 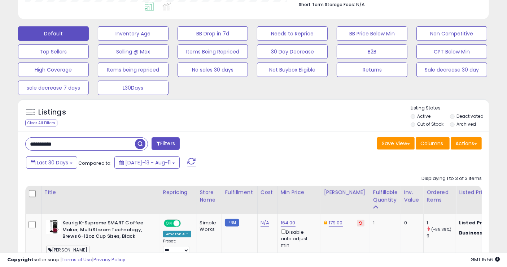 What do you see at coordinates (166, 143) in the screenshot?
I see `button: Filters` at bounding box center [166, 143].